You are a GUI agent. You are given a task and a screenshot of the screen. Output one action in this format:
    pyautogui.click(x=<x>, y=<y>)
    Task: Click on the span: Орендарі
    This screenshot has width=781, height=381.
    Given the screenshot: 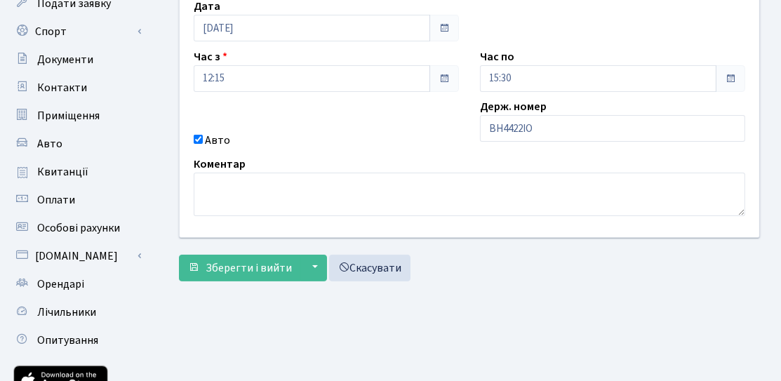 What is the action you would take?
    pyautogui.click(x=60, y=284)
    